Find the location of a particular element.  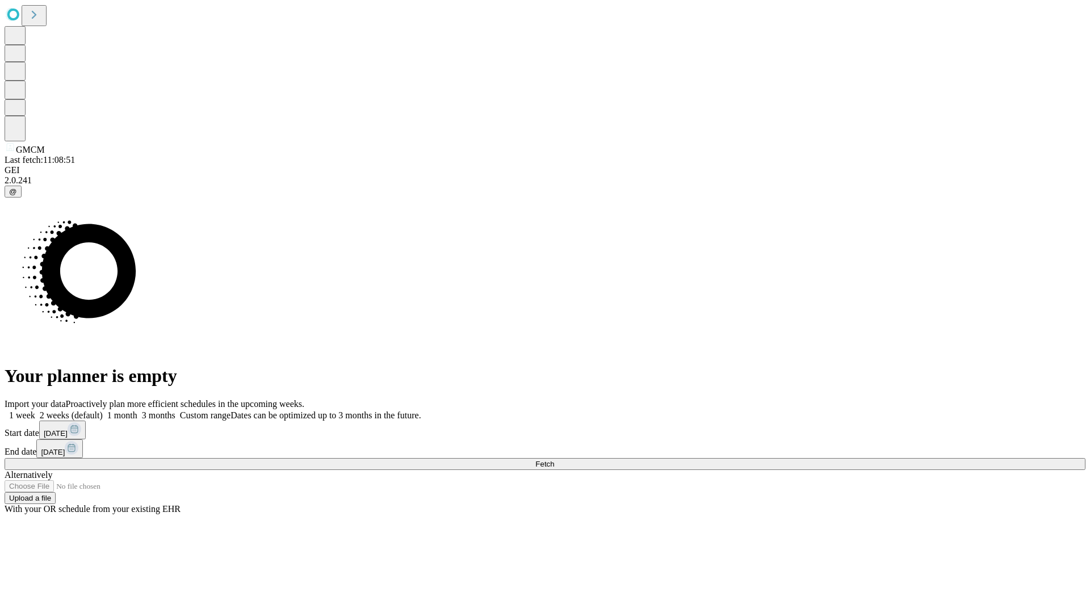

span: Import your data is located at coordinates (35, 404).